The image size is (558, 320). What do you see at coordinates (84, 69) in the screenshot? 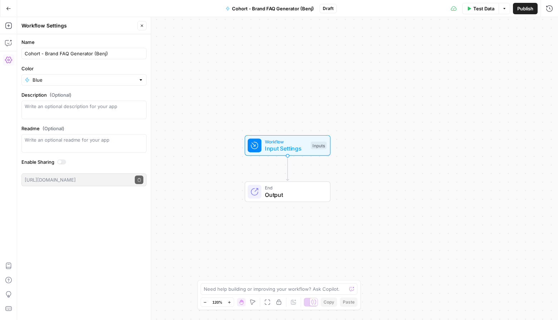
I see `label: Color` at bounding box center [84, 69].